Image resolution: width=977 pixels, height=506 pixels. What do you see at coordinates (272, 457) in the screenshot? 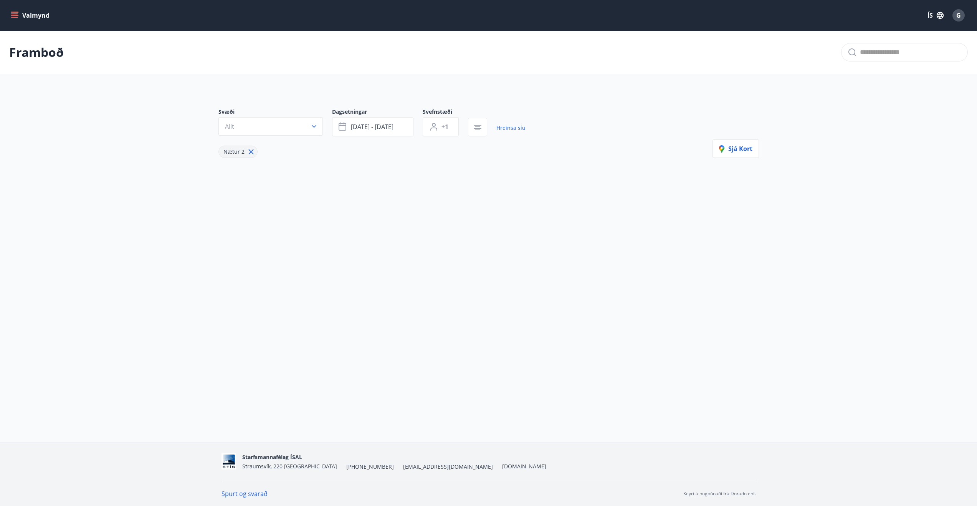
I see `span: Starfsmannafélag ÍSAL` at bounding box center [272, 457].